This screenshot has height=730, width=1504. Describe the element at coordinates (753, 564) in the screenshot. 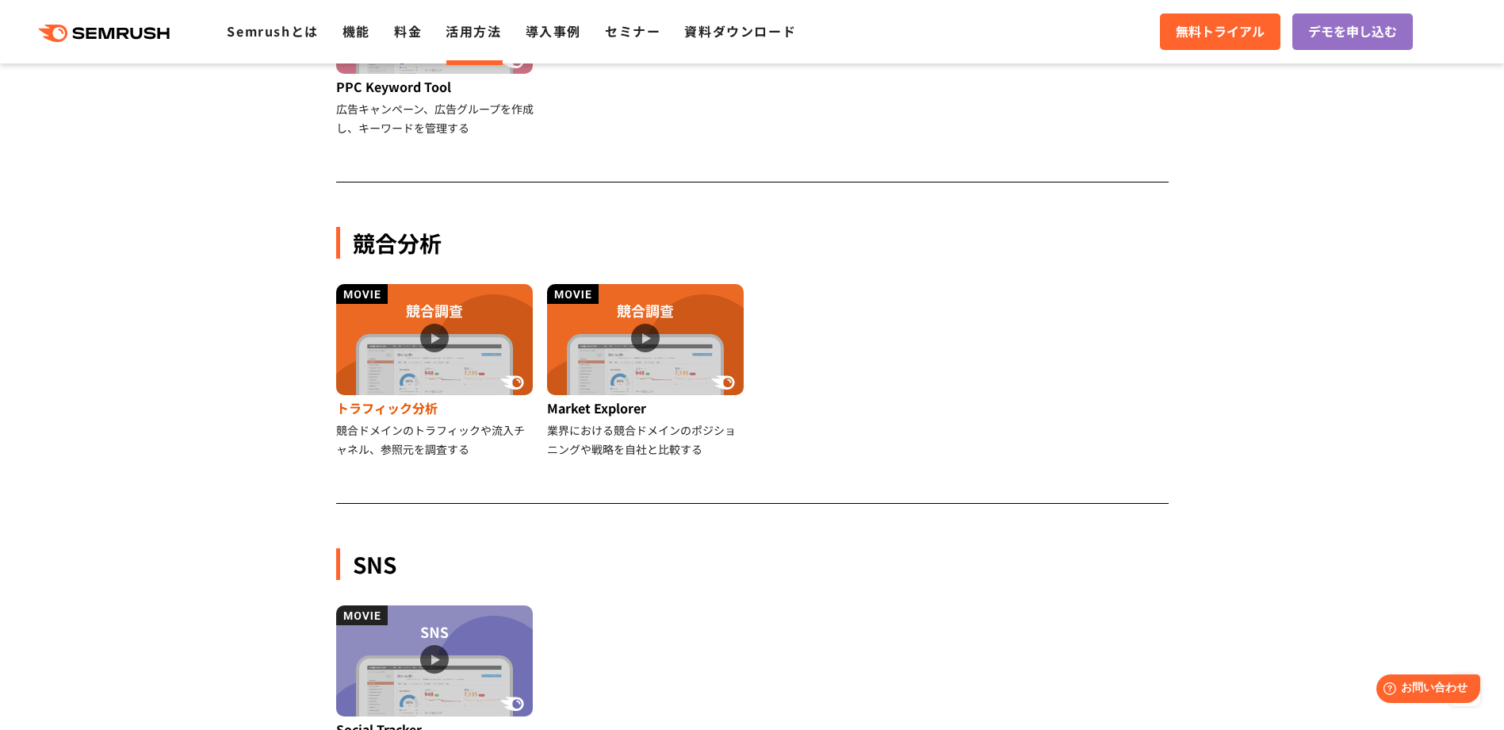

I see `div: SNS` at that location.